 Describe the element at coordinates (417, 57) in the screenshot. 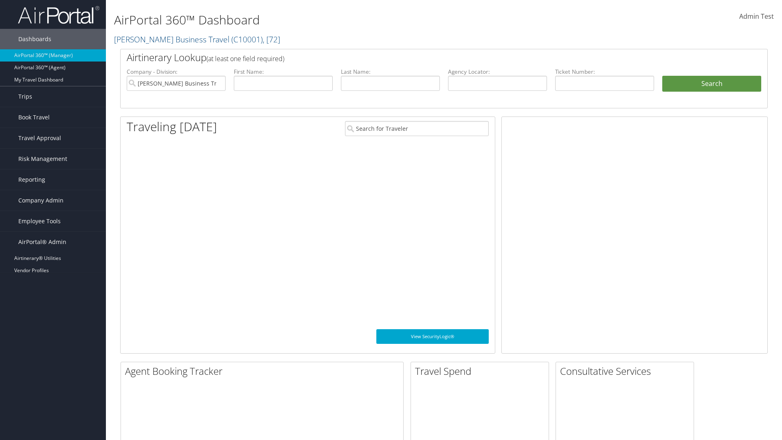

I see `h2: Airtinerary Lookup` at that location.